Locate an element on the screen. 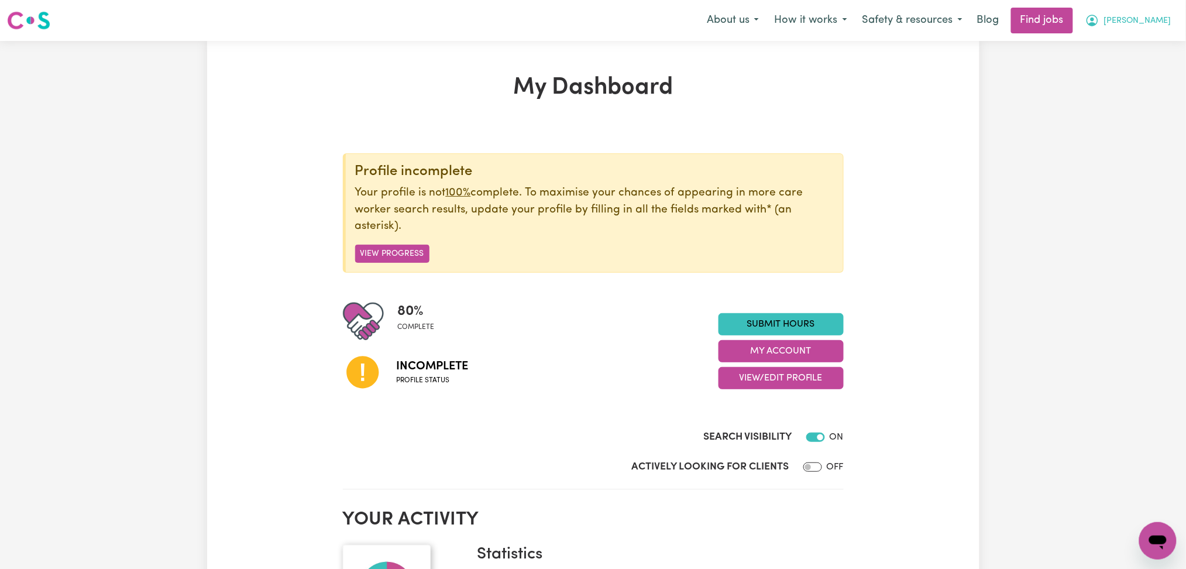 The width and height of the screenshot is (1186, 569). span: complete is located at coordinates (416, 327).